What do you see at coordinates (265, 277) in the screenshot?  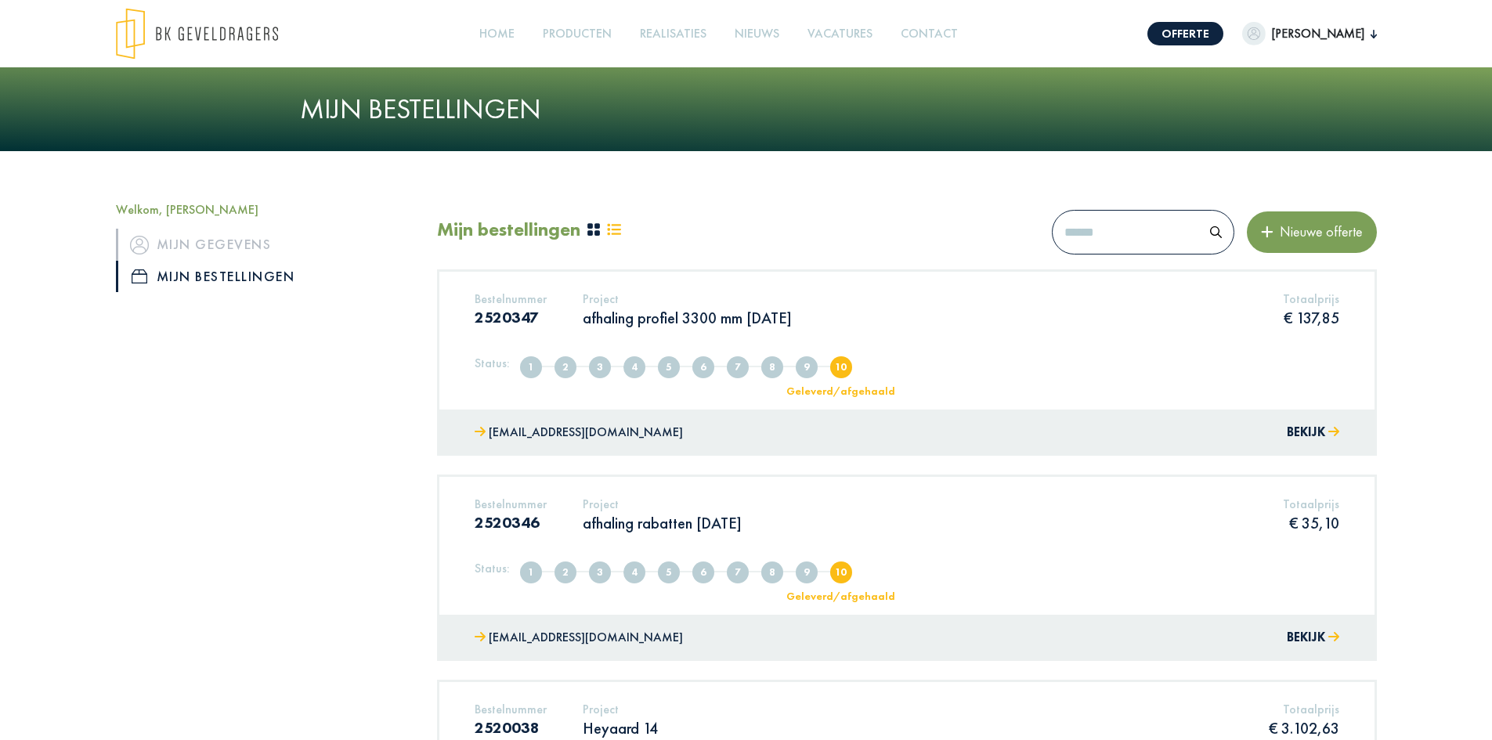 I see `a: iconMijn bestellingen` at bounding box center [265, 277].